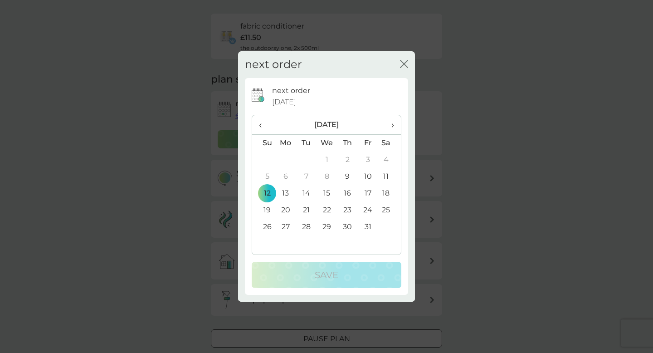 This screenshot has width=653, height=353. What do you see at coordinates (327, 176) in the screenshot?
I see `td: 8` at bounding box center [327, 176].